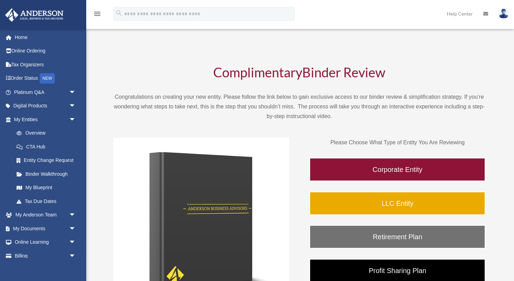  Describe the element at coordinates (97, 15) in the screenshot. I see `a: menu` at that location.